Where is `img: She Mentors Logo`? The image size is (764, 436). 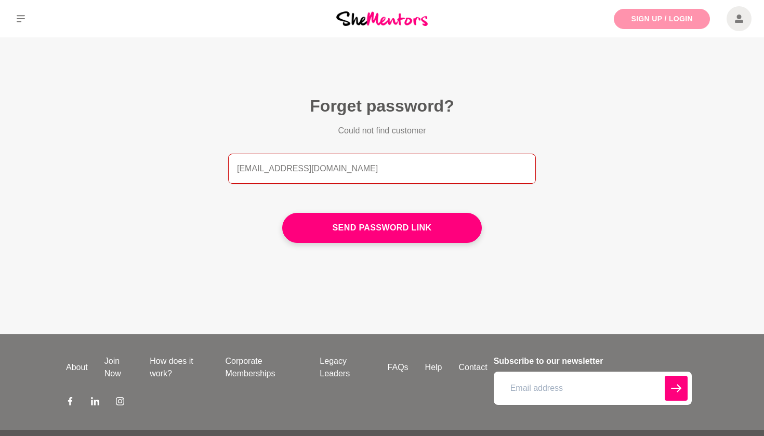
img: She Mentors Logo is located at coordinates (382, 18).